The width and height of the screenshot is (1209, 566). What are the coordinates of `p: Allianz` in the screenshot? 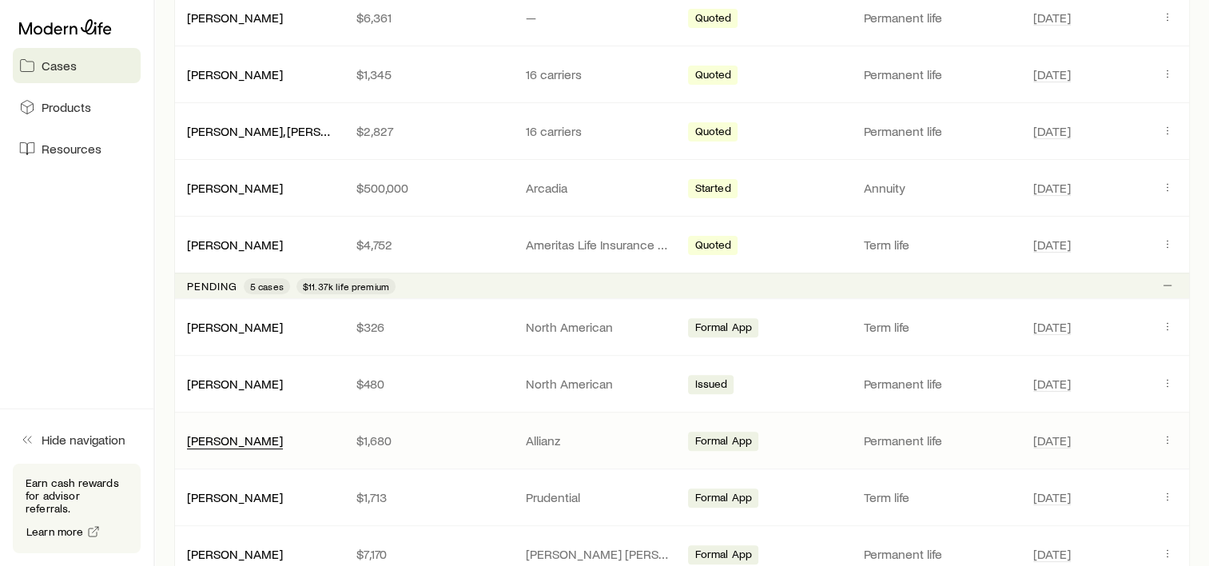 It's located at (598, 440).